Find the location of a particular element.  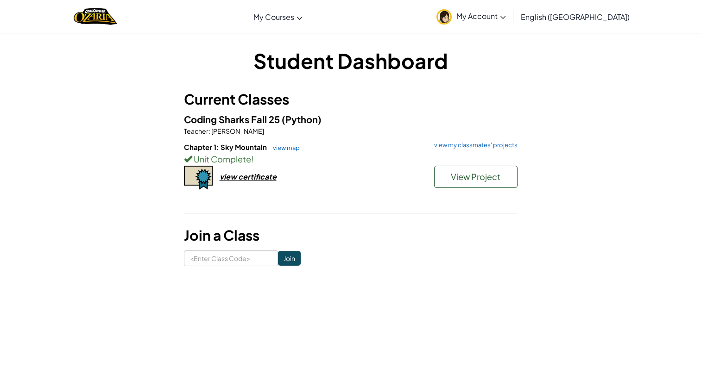

a: view my classmates' projects is located at coordinates (473, 145).